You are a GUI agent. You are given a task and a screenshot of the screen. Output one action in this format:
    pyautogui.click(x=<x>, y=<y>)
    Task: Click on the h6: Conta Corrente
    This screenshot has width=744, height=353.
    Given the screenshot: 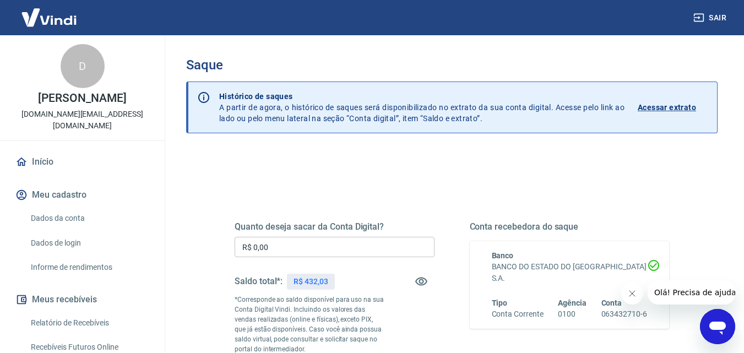 What is the action you would take?
    pyautogui.click(x=518, y=314)
    